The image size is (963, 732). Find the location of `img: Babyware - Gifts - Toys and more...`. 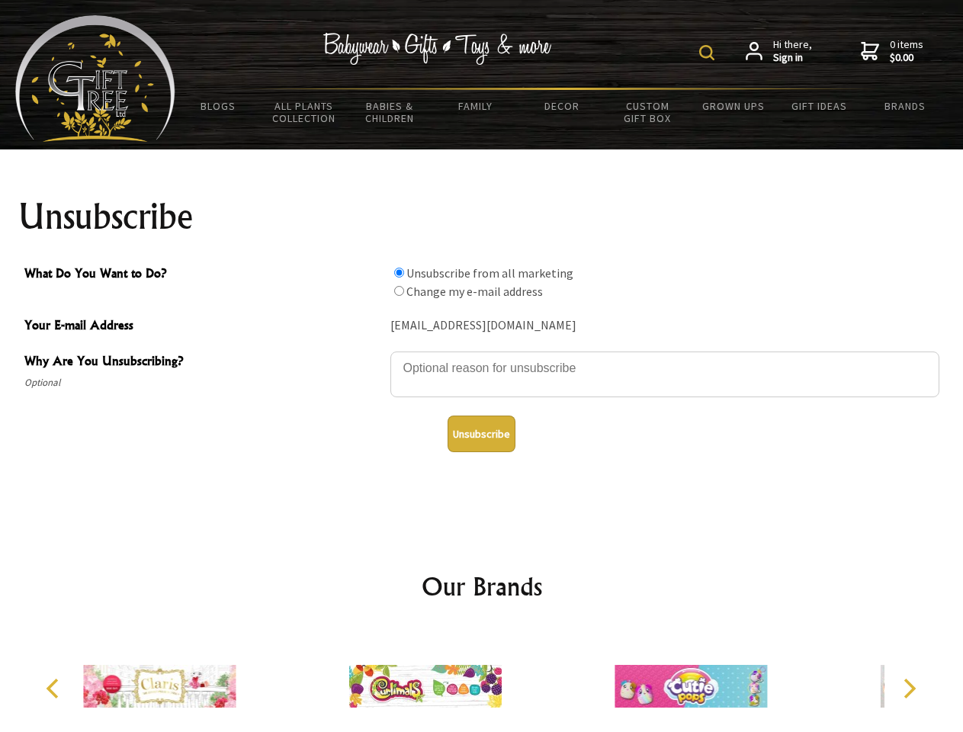

img: Babyware - Gifts - Toys and more... is located at coordinates (95, 79).